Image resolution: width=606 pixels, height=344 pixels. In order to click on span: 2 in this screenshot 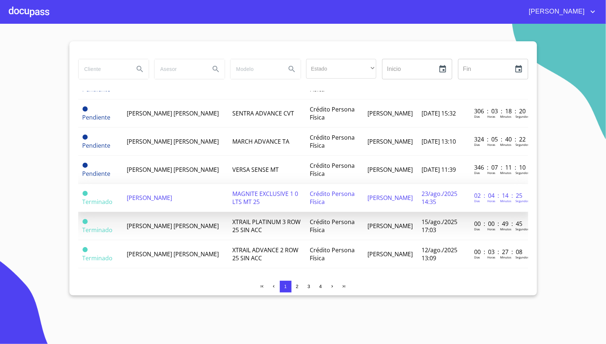, I will do `click(297, 286)`.